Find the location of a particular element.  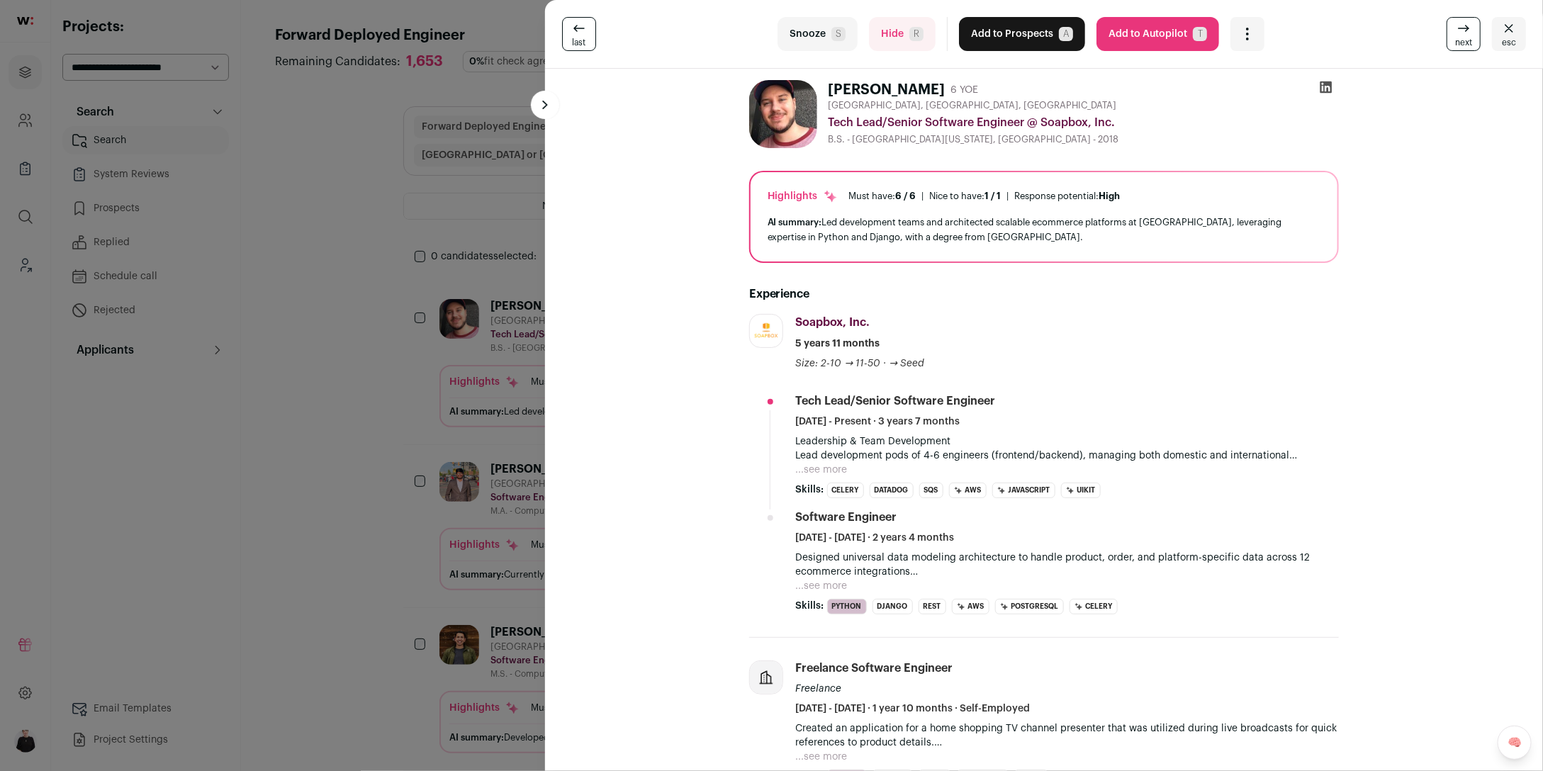

li: PostgreSQL is located at coordinates (1029, 607).